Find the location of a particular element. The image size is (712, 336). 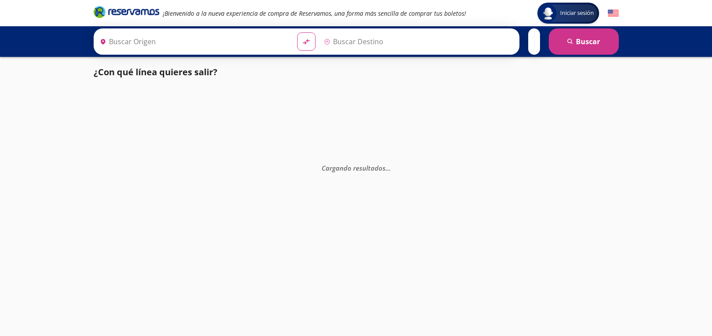

span: Iniciar sesión is located at coordinates (577, 13).